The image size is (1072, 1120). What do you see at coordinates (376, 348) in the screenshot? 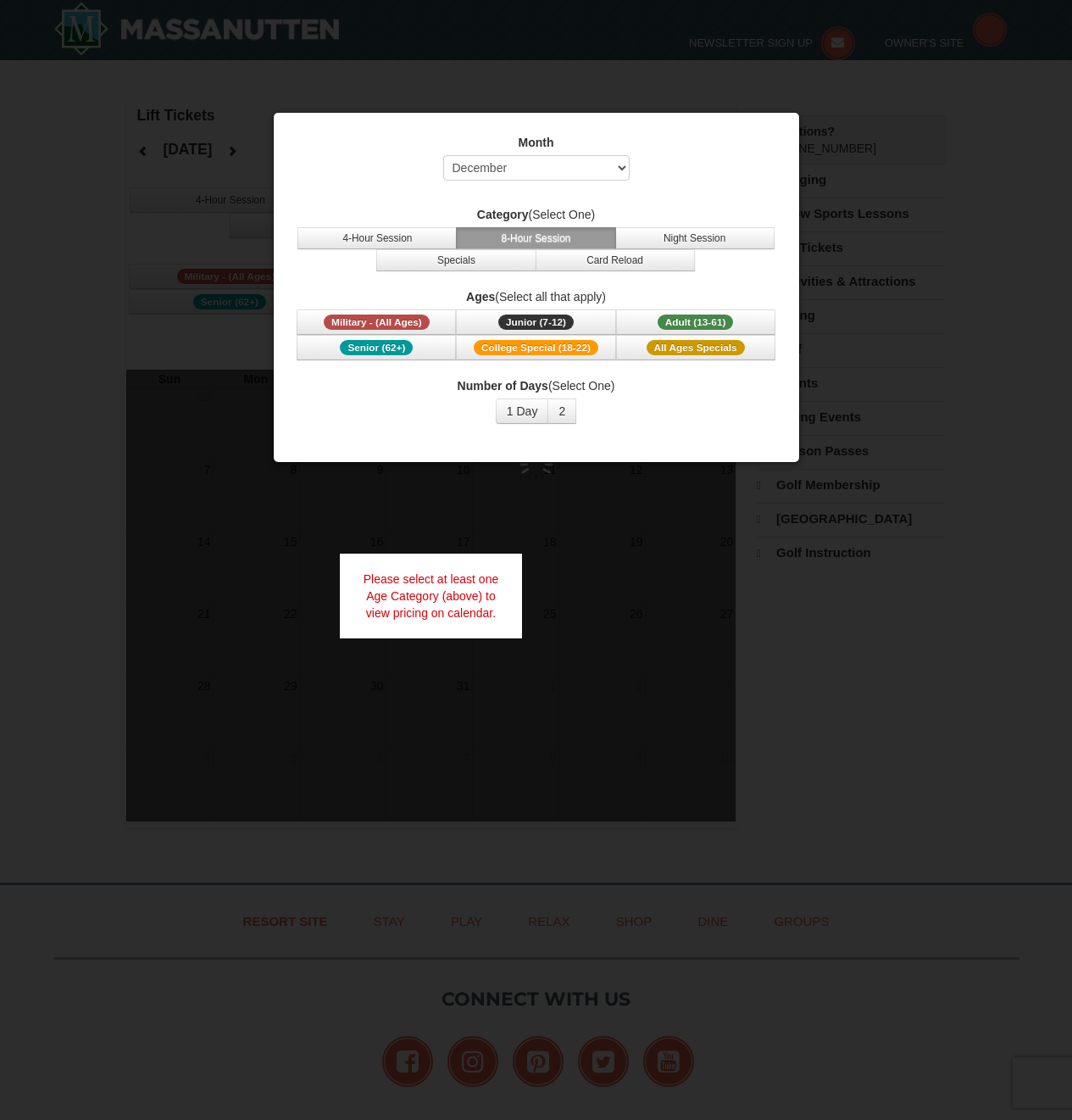
I see `span: Senior (62+)` at bounding box center [376, 348].